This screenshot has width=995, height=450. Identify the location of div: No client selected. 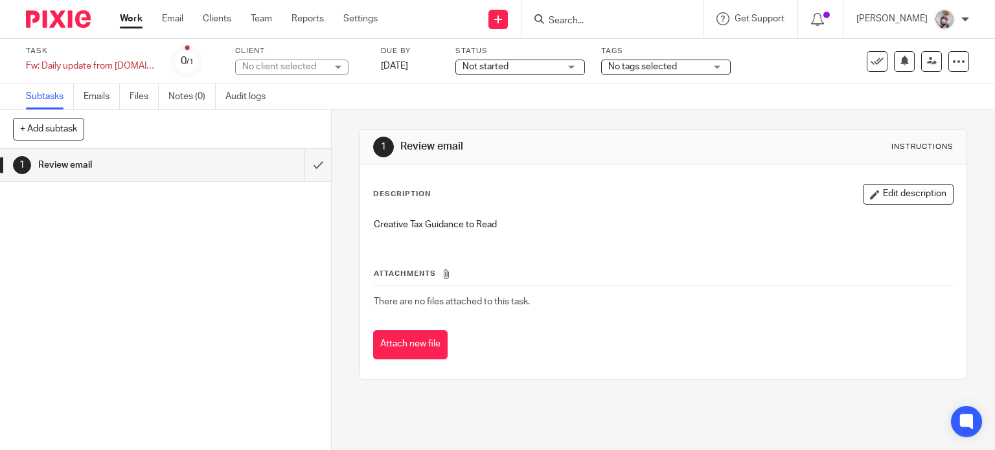
(284, 67).